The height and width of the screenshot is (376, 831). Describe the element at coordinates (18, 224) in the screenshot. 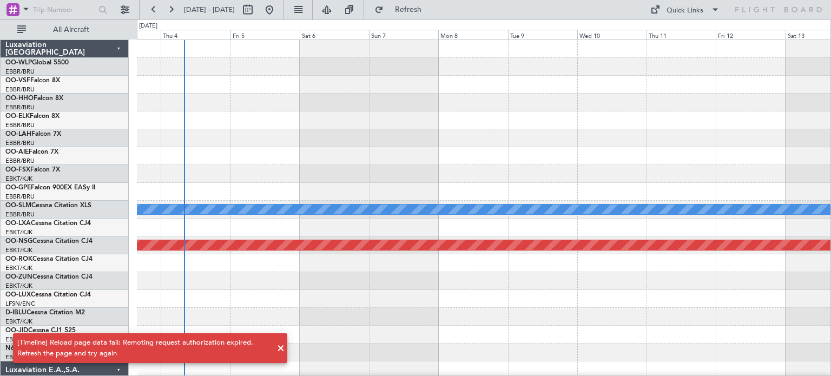

I see `span: OO-LXA` at that location.